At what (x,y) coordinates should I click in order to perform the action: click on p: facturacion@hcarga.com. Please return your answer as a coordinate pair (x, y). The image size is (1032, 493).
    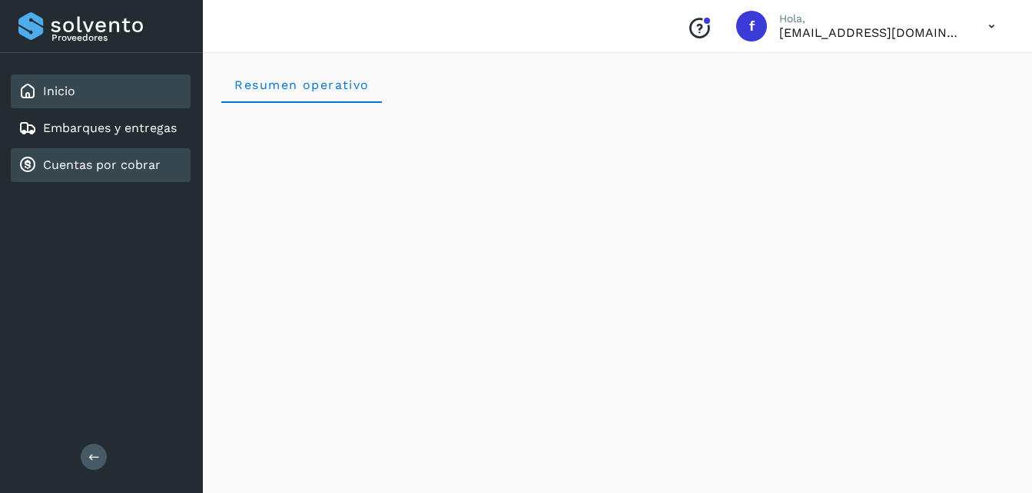
    Looking at the image, I should click on (871, 32).